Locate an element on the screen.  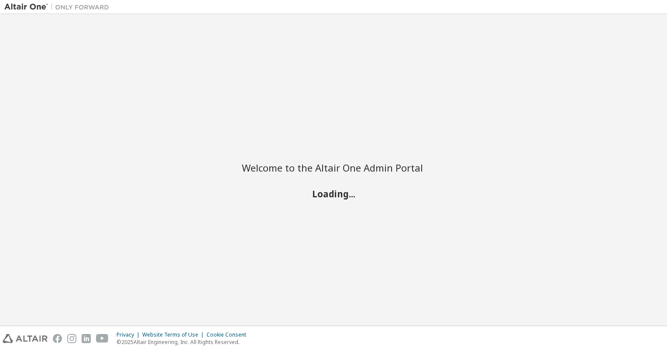
div: Cookie Consent is located at coordinates (229, 335).